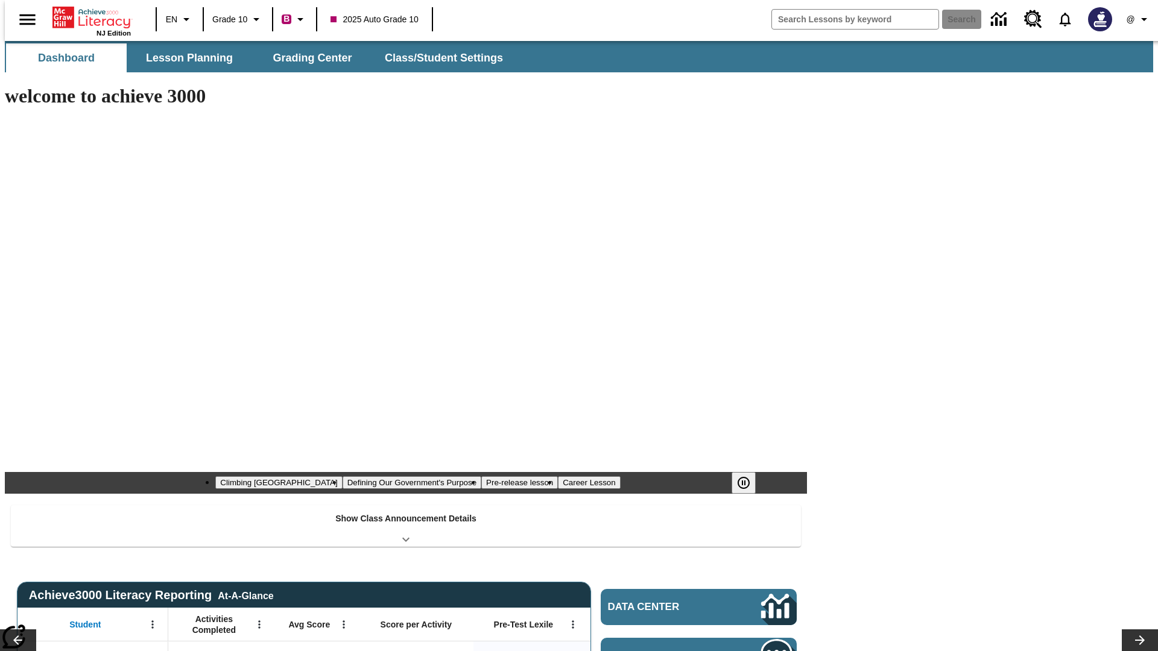 The width and height of the screenshot is (1158, 651). I want to click on div: Pause, so click(750, 483).